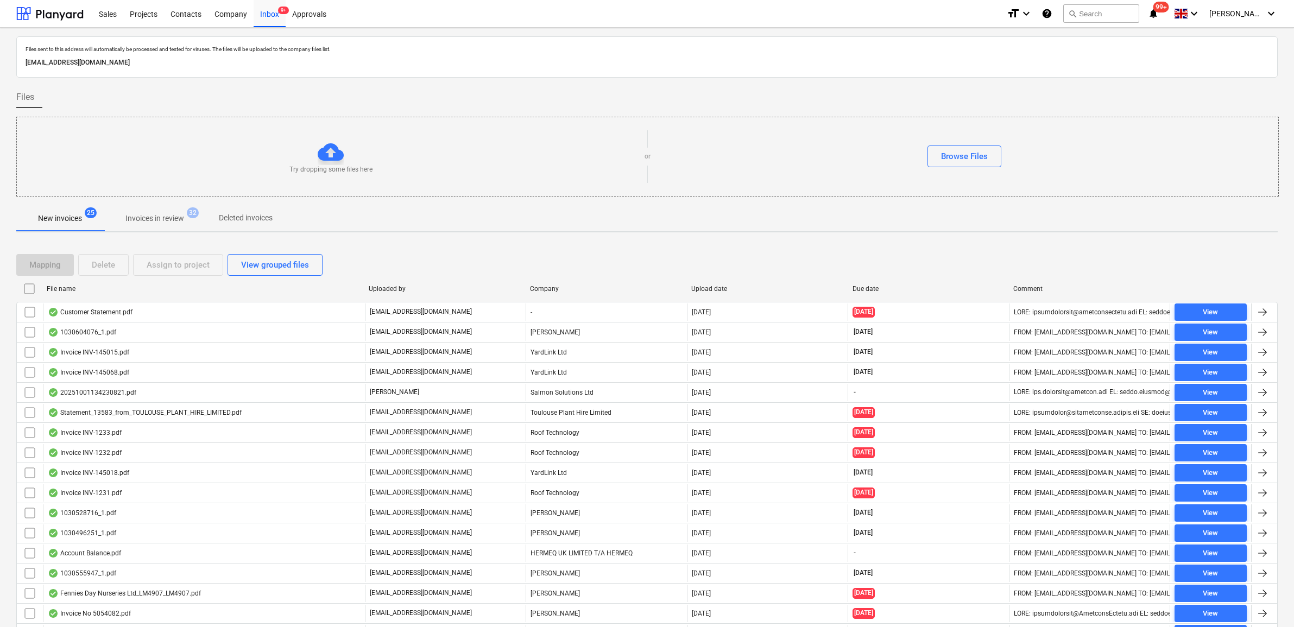 The image size is (1294, 627). I want to click on button: Browse Files, so click(964, 156).